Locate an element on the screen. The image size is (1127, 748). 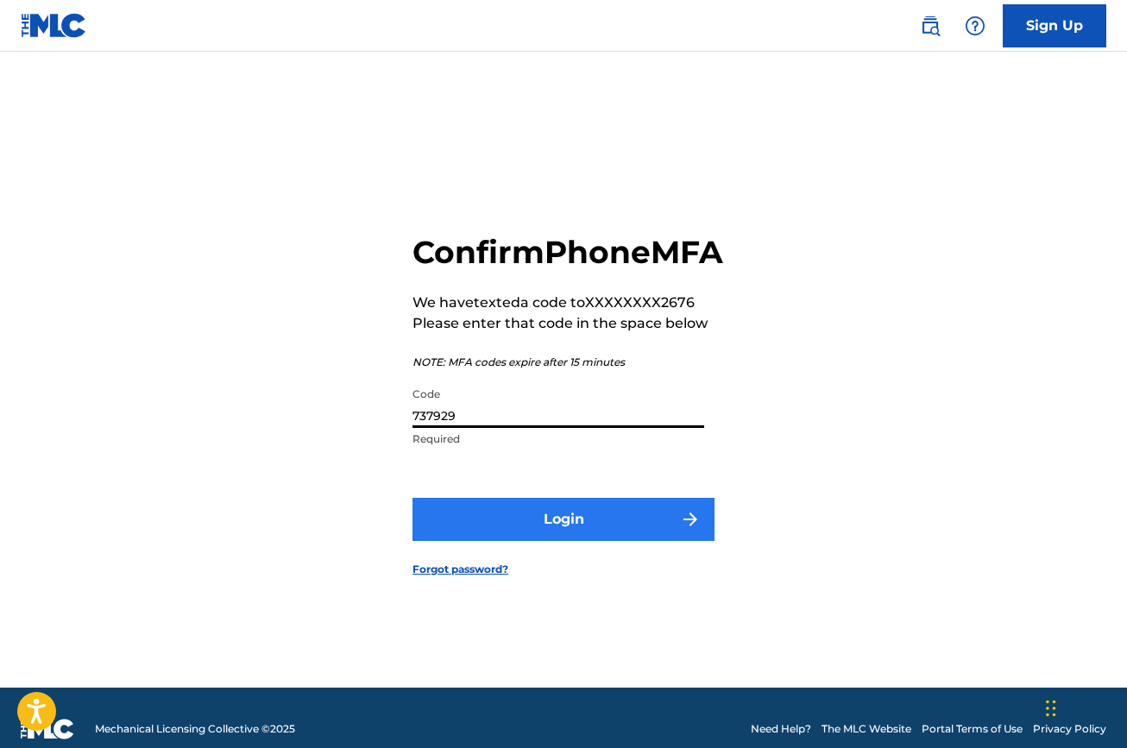
p: We have texted a code to XXXXXXXX2676 is located at coordinates (568, 303).